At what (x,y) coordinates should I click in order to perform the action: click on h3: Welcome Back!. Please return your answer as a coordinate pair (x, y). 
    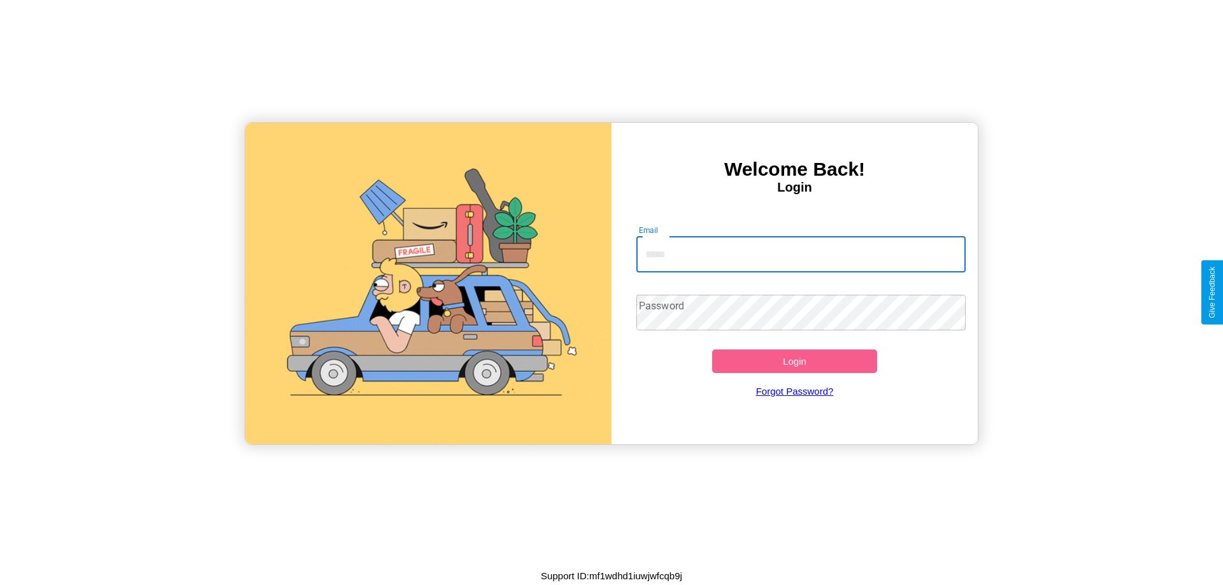
    Looking at the image, I should click on (794, 169).